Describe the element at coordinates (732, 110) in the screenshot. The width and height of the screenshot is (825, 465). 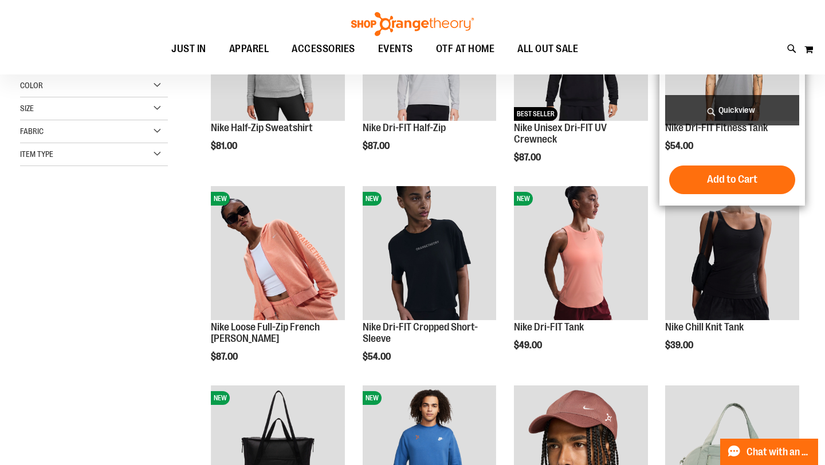
I see `a: Quickview` at that location.